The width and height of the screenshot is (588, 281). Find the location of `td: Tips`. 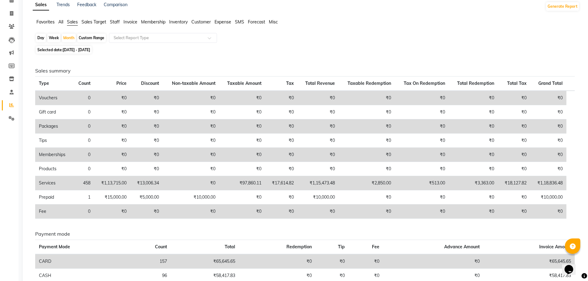

td: Tips is located at coordinates (54, 141).